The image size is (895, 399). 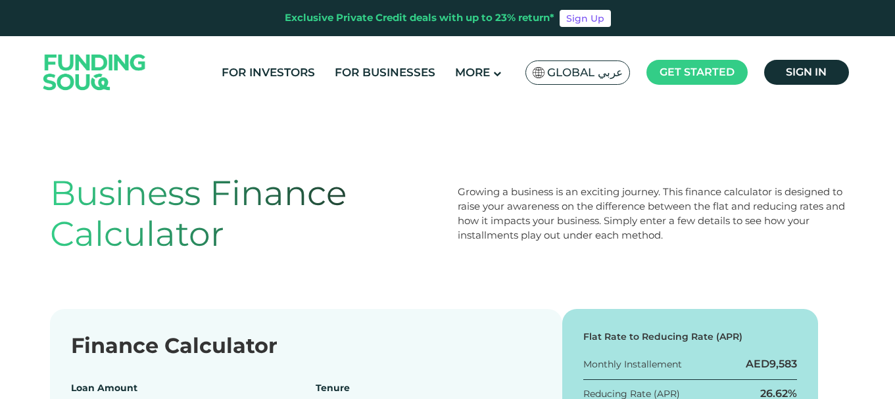 What do you see at coordinates (806, 72) in the screenshot?
I see `a: Sign in` at bounding box center [806, 72].